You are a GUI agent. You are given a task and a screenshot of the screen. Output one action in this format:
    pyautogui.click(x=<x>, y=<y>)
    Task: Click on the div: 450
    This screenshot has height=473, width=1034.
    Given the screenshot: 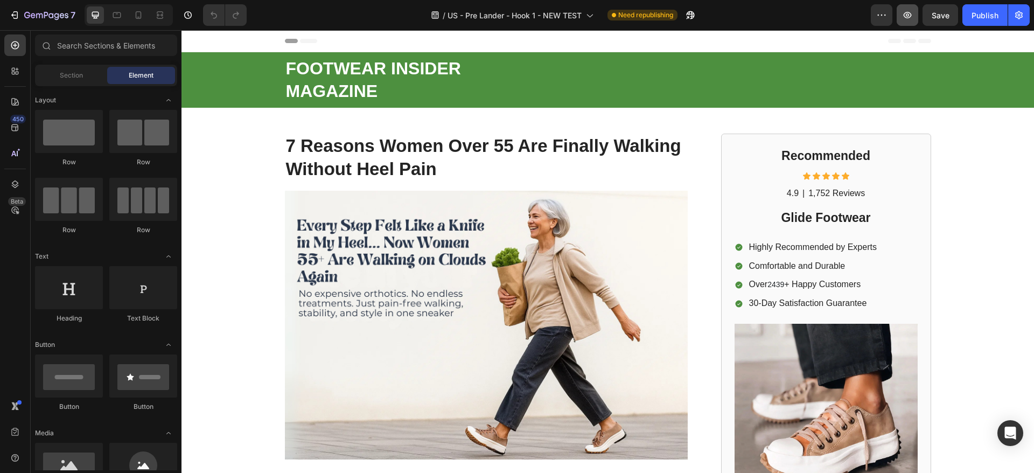 What is the action you would take?
    pyautogui.click(x=18, y=119)
    